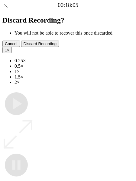  What do you see at coordinates (74, 33) in the screenshot?
I see `li: You will not be able to recover this once discarded.` at bounding box center [74, 33].